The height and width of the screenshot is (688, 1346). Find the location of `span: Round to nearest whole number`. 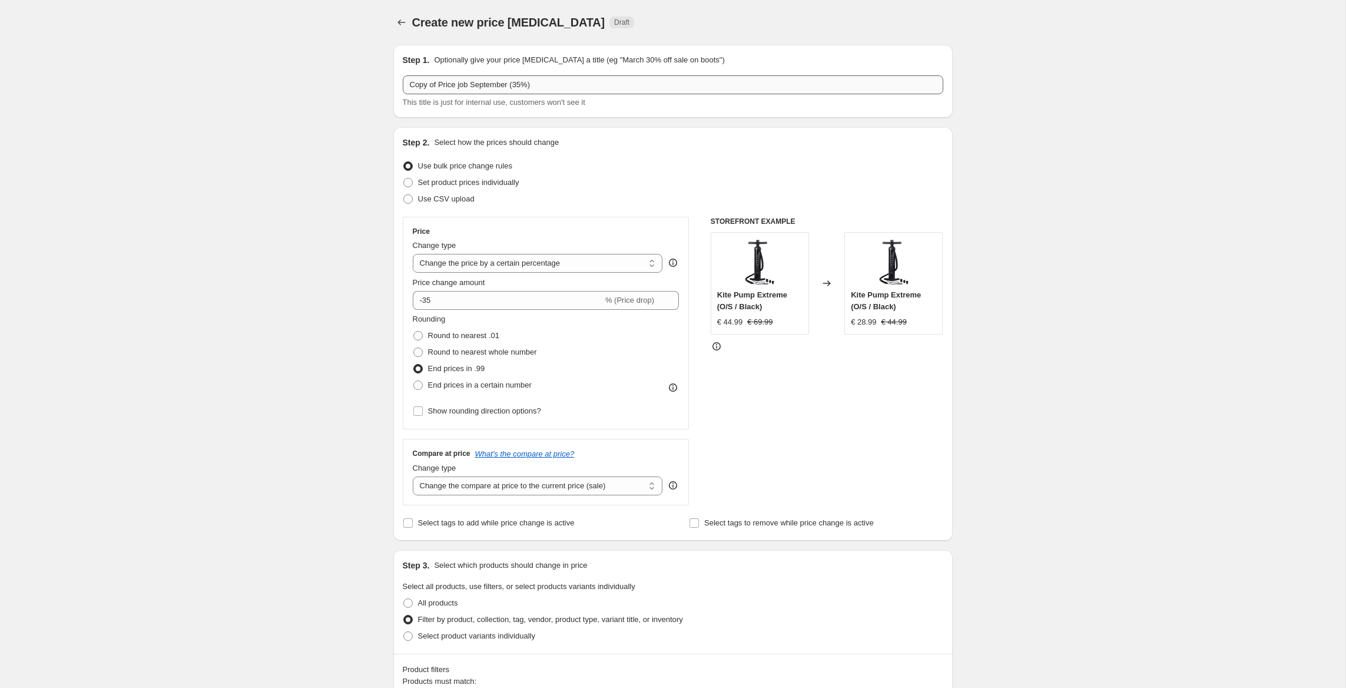

span: Round to nearest whole number is located at coordinates (482, 351).